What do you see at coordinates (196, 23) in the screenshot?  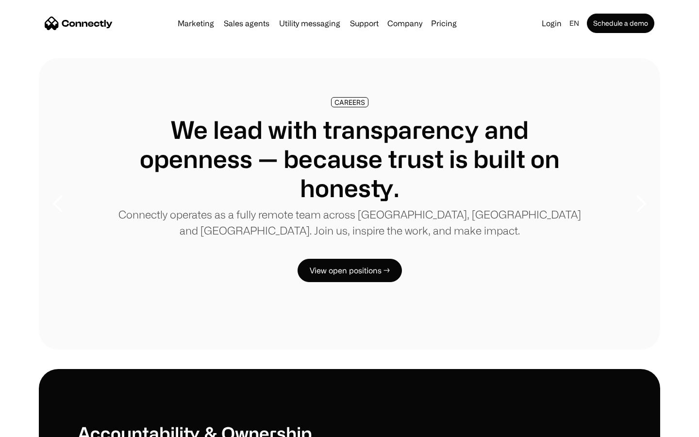 I see `a: Marketing` at bounding box center [196, 23].